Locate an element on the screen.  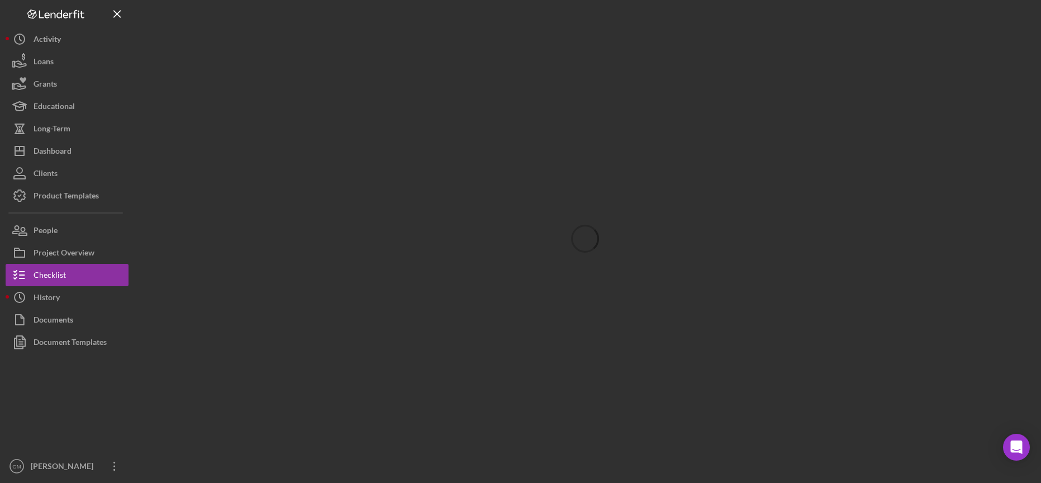
a: Clients is located at coordinates (67, 173).